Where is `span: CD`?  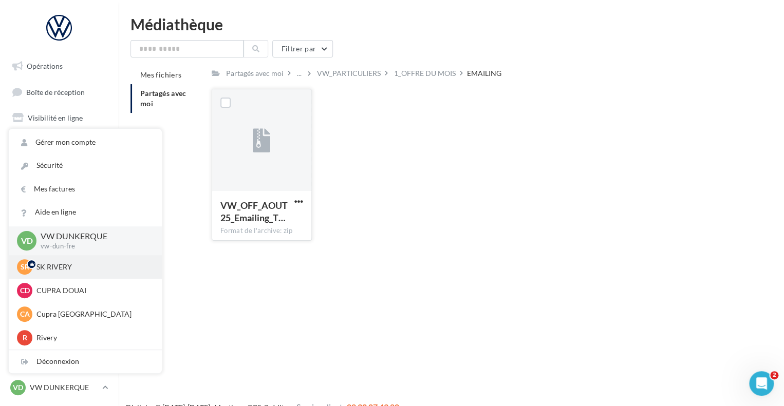 span: CD is located at coordinates (25, 291).